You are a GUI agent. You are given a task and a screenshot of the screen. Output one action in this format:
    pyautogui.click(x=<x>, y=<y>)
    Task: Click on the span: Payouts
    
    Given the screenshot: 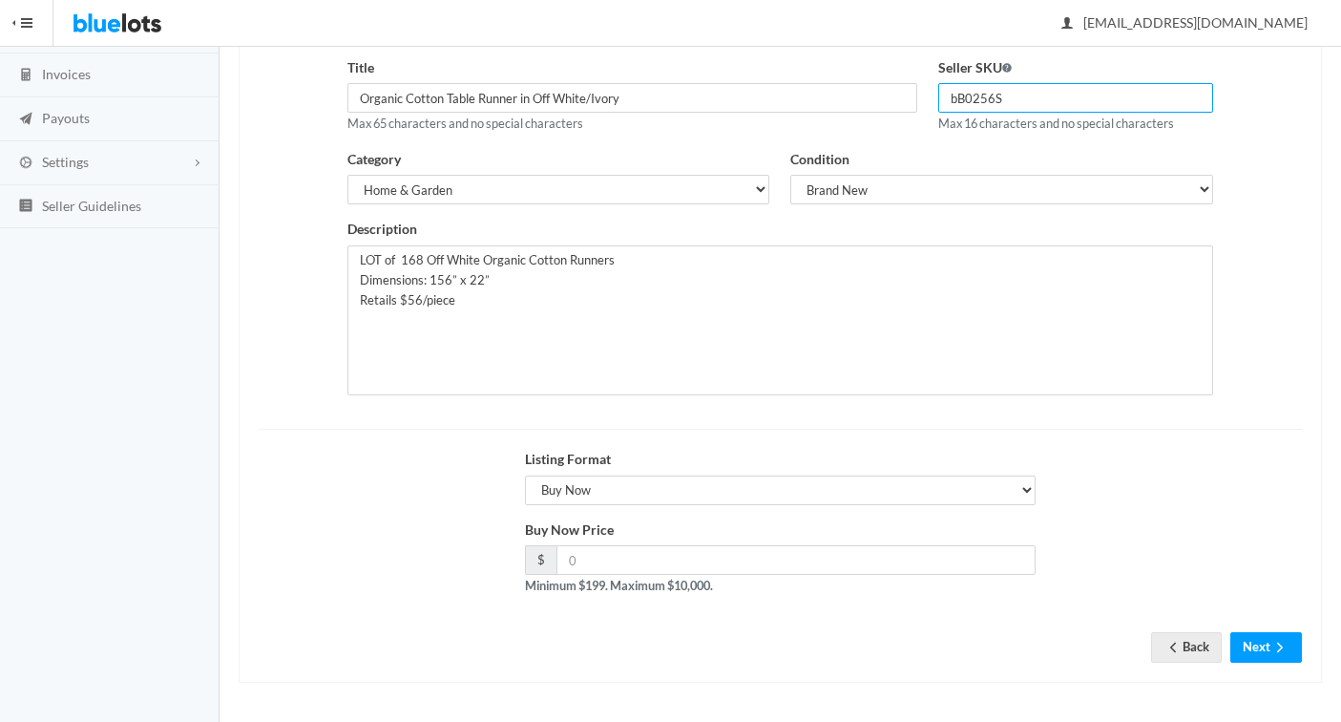 What is the action you would take?
    pyautogui.click(x=66, y=117)
    